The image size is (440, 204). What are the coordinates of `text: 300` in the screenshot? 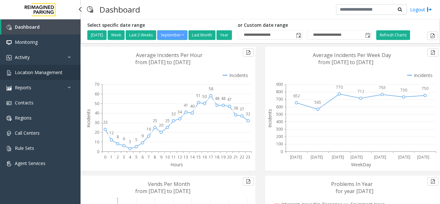 It's located at (279, 129).